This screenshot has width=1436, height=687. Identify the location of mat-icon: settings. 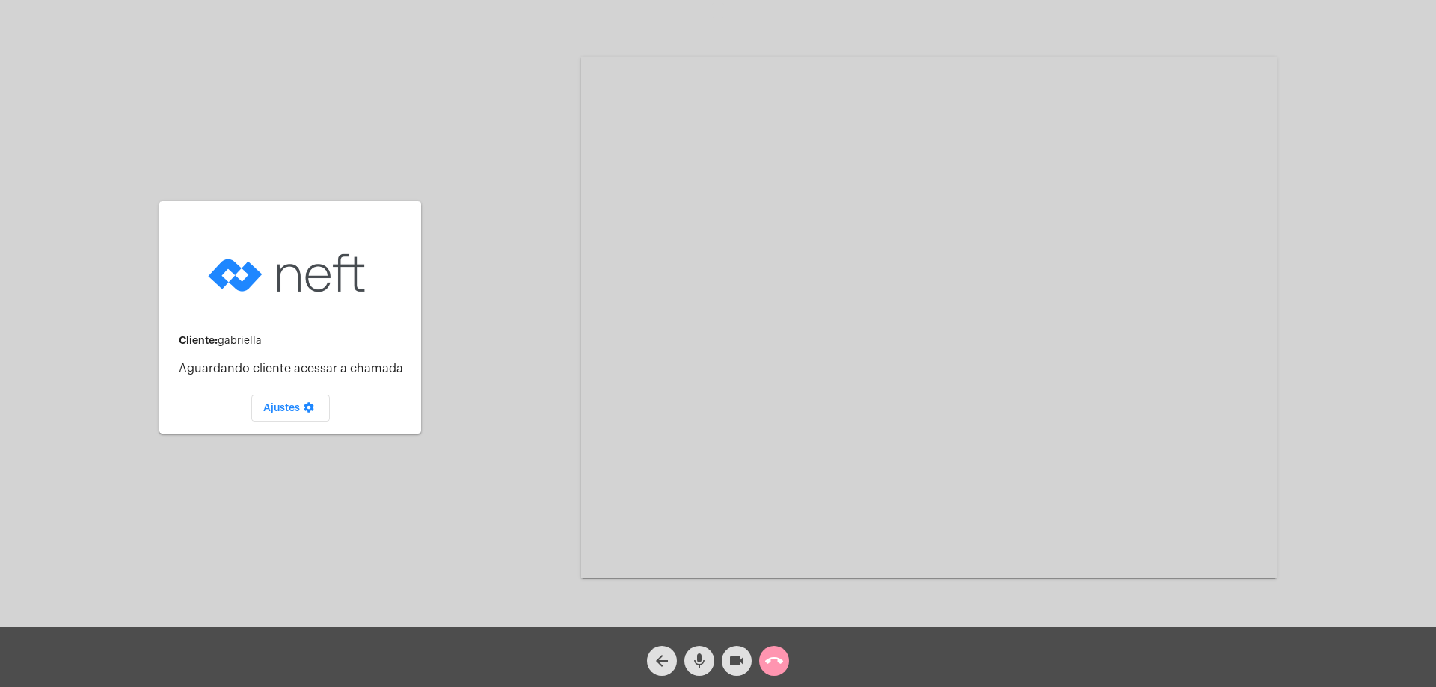
(309, 410).